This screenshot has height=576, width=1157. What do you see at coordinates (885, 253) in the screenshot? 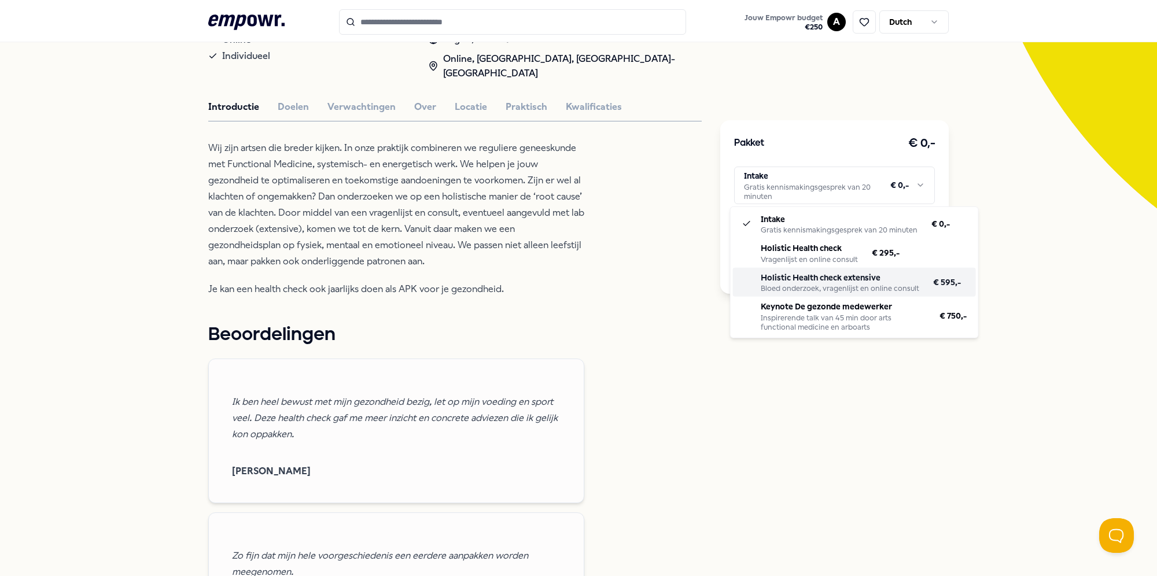
I see `span: € 295,-` at bounding box center [885, 253].